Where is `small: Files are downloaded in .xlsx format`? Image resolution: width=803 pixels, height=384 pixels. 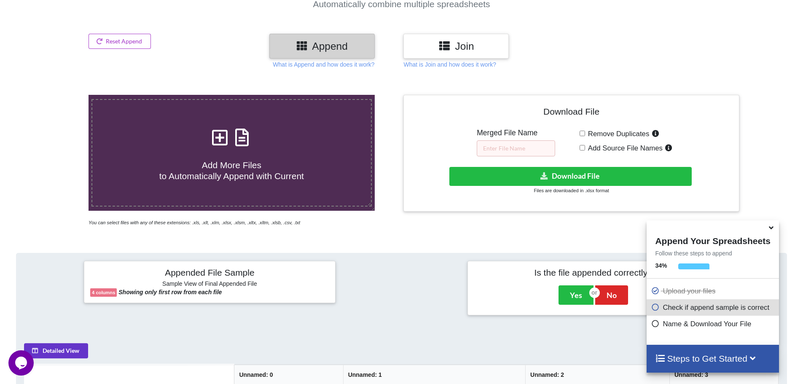
small: Files are downloaded in .xlsx format is located at coordinates (571, 190).